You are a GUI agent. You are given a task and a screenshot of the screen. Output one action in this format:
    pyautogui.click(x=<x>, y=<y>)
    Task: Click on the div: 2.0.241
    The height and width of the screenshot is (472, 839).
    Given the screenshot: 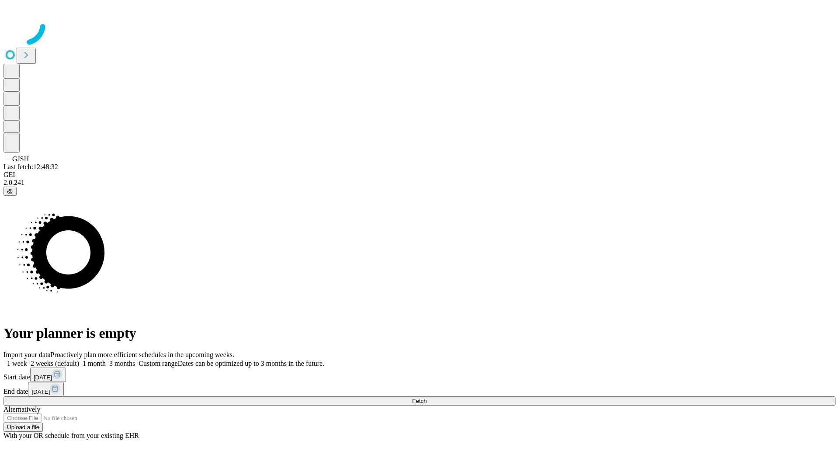 What is the action you would take?
    pyautogui.click(x=420, y=183)
    